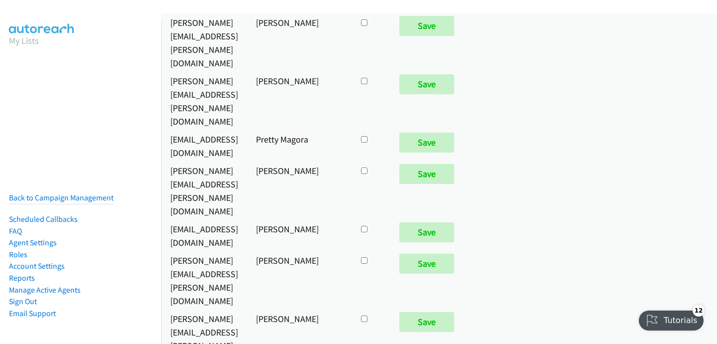 The image size is (717, 344). I want to click on a: Reports, so click(22, 277).